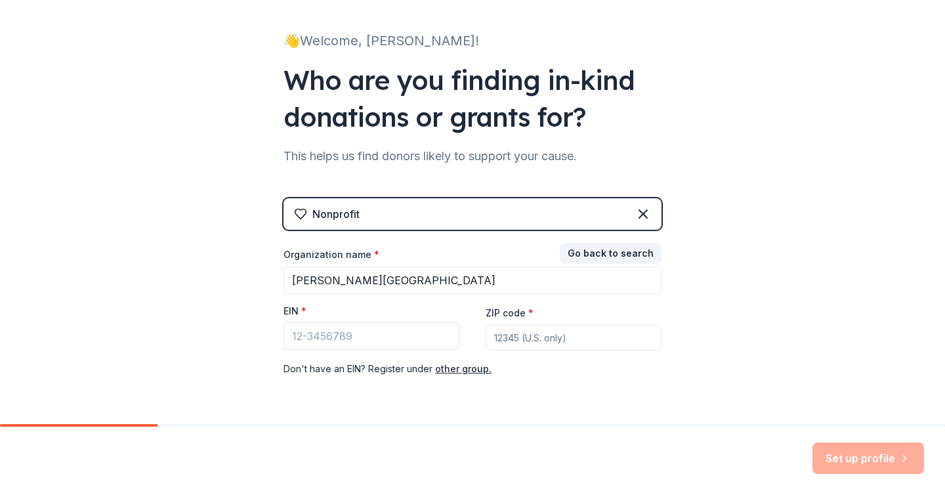  What do you see at coordinates (336, 214) in the screenshot?
I see `div: Nonprofit` at bounding box center [336, 214].